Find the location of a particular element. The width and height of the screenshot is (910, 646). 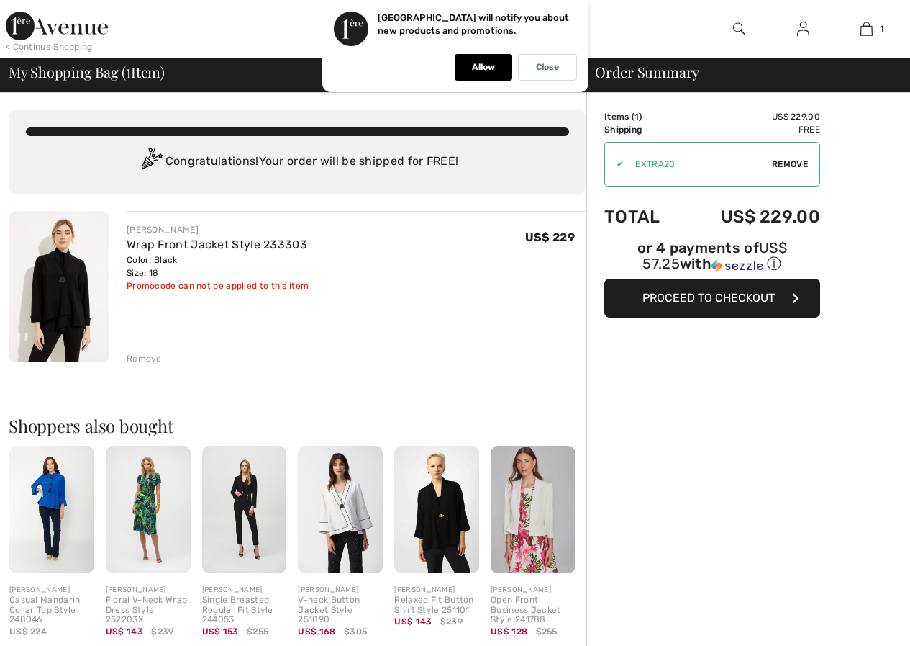

span: US$ 229 is located at coordinates (550, 237).